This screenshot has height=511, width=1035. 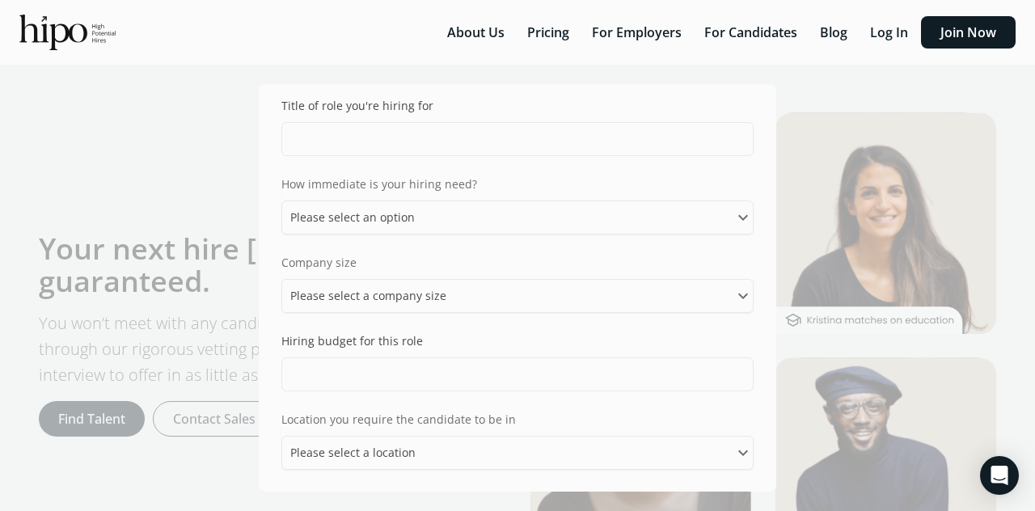 I want to click on button: For Candidates, so click(x=751, y=32).